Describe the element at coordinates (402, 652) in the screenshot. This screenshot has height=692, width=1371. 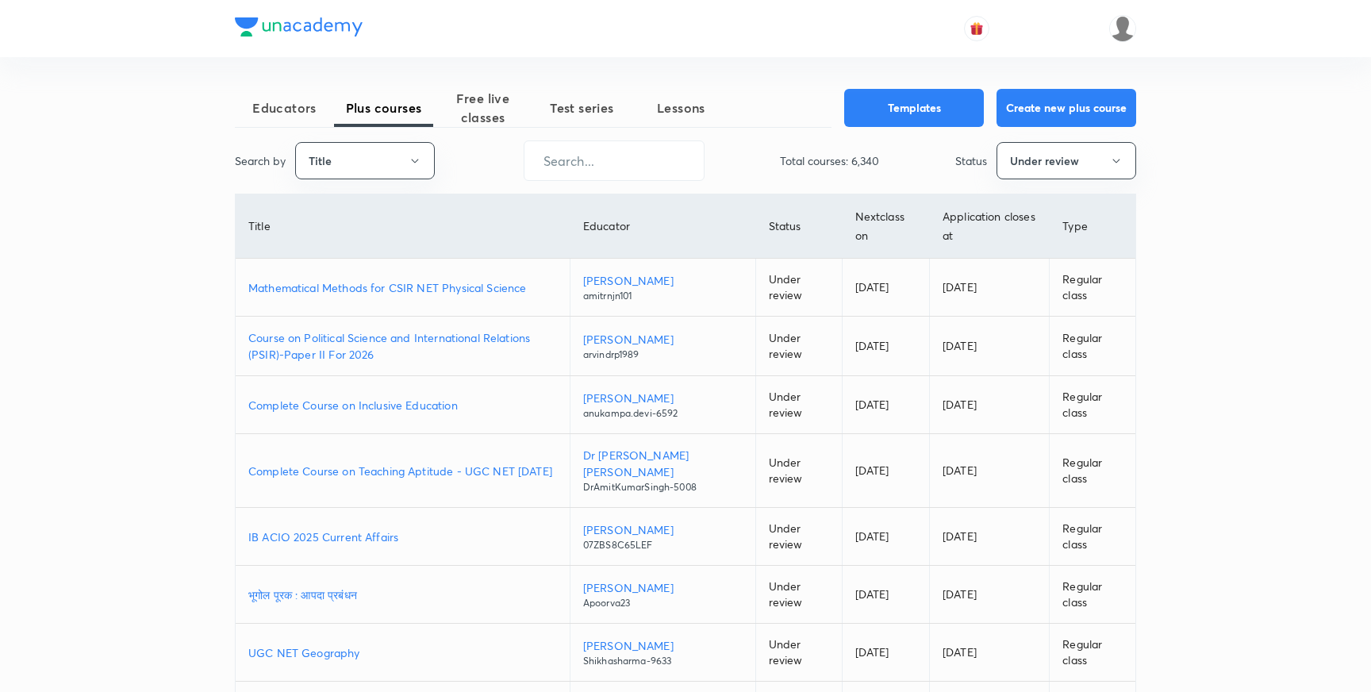
I see `p: UGC NET Geography` at that location.